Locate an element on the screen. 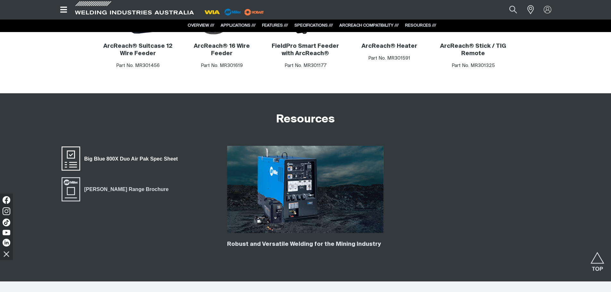  img: hide socials is located at coordinates (6, 254).